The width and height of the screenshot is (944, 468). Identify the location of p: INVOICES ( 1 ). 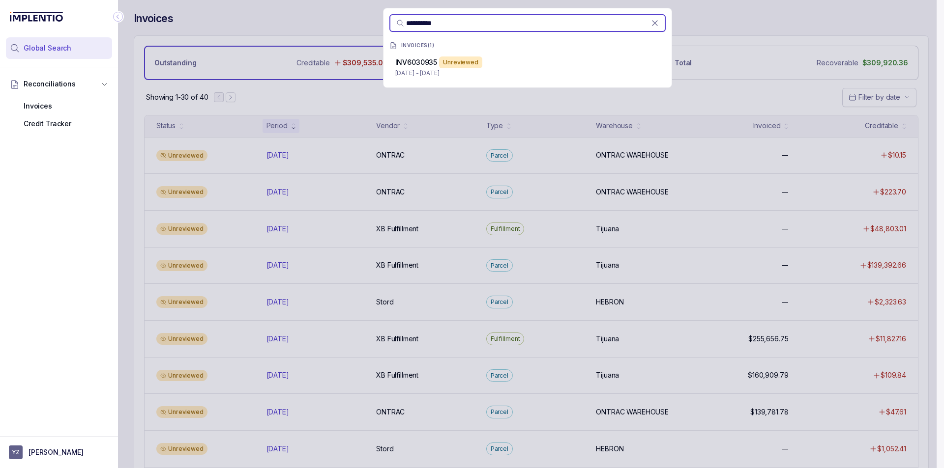
(418, 46).